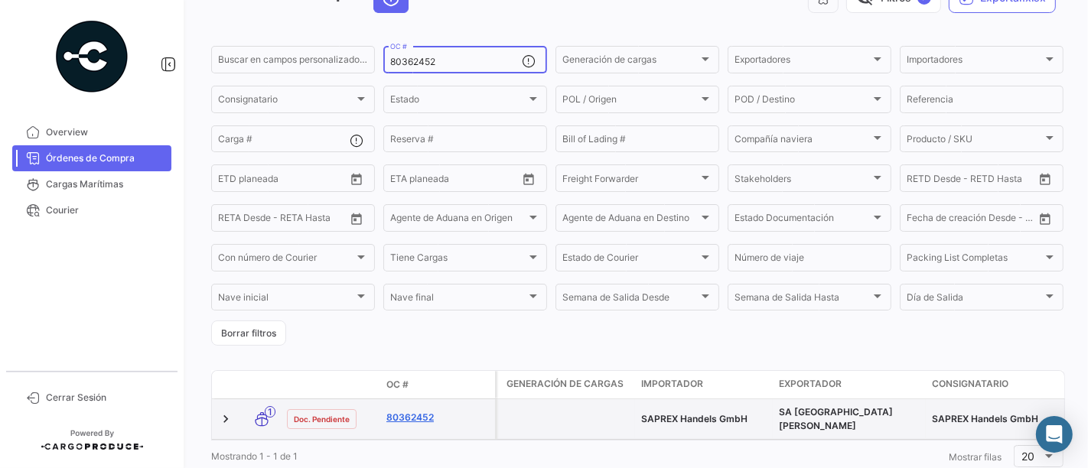 This screenshot has width=1088, height=468. I want to click on span: Stakeholders, so click(803, 181).